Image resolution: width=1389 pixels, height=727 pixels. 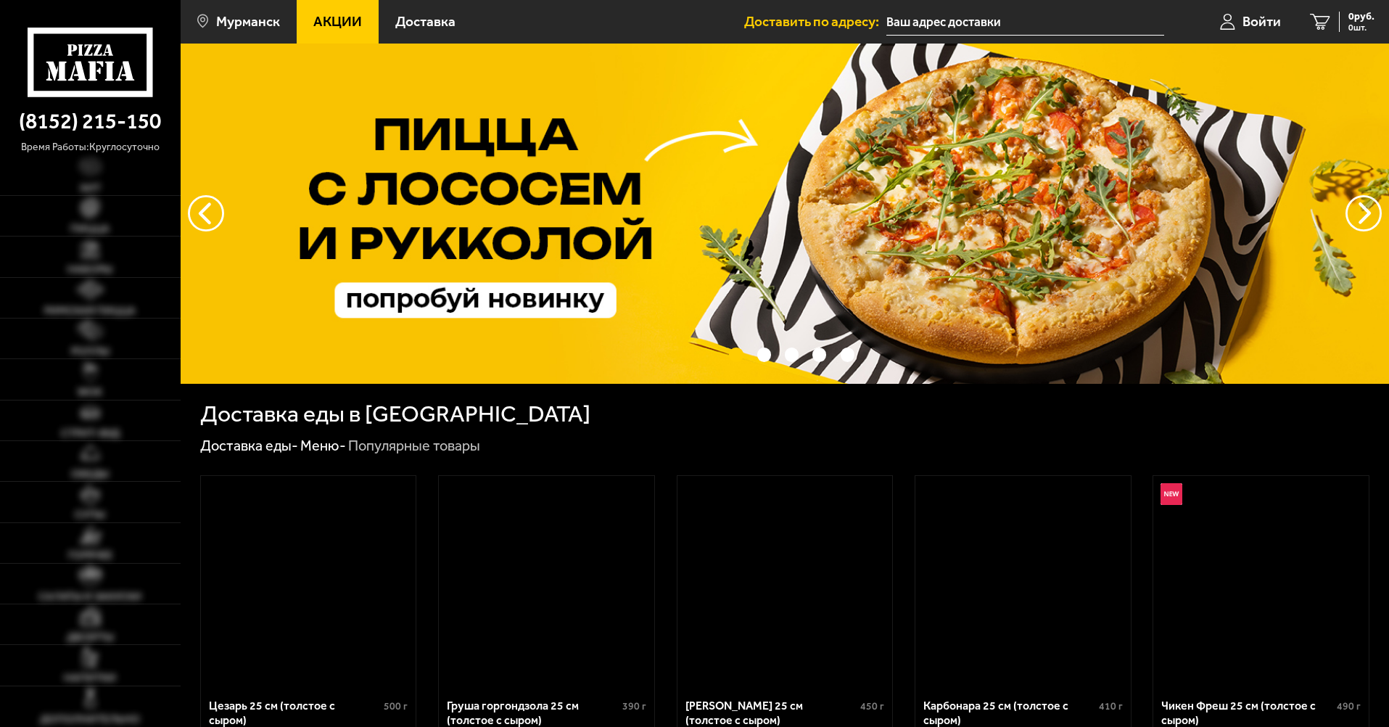 I want to click on span: 0 руб., so click(x=1361, y=17).